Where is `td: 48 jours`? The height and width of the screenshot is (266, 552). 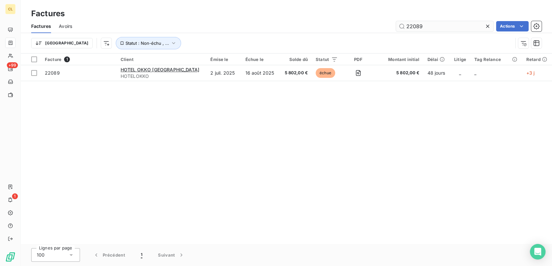 td: 48 jours is located at coordinates (436, 73).